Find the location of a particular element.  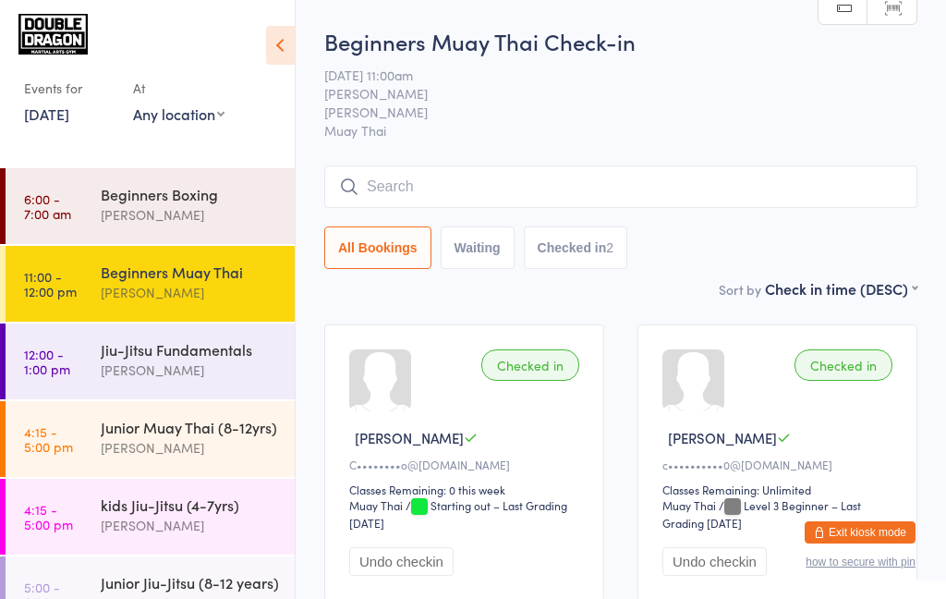

div: kids Jiu-Jitsu (4-7yrs) is located at coordinates (189, 504).